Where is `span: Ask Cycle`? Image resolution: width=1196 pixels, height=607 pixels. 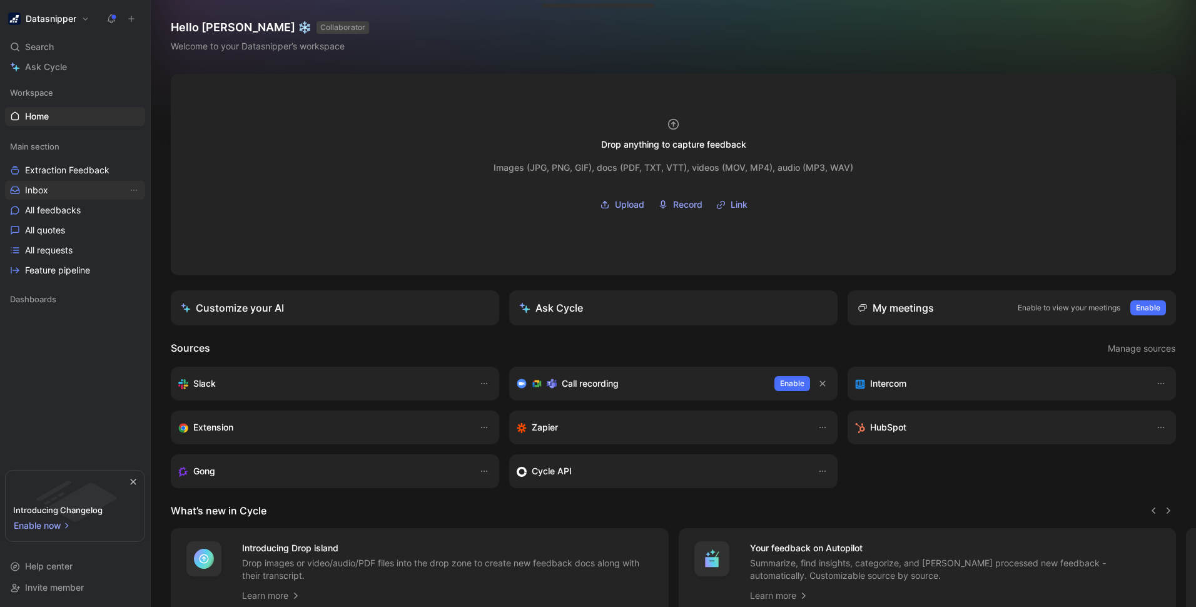 span: Ask Cycle is located at coordinates (46, 67).